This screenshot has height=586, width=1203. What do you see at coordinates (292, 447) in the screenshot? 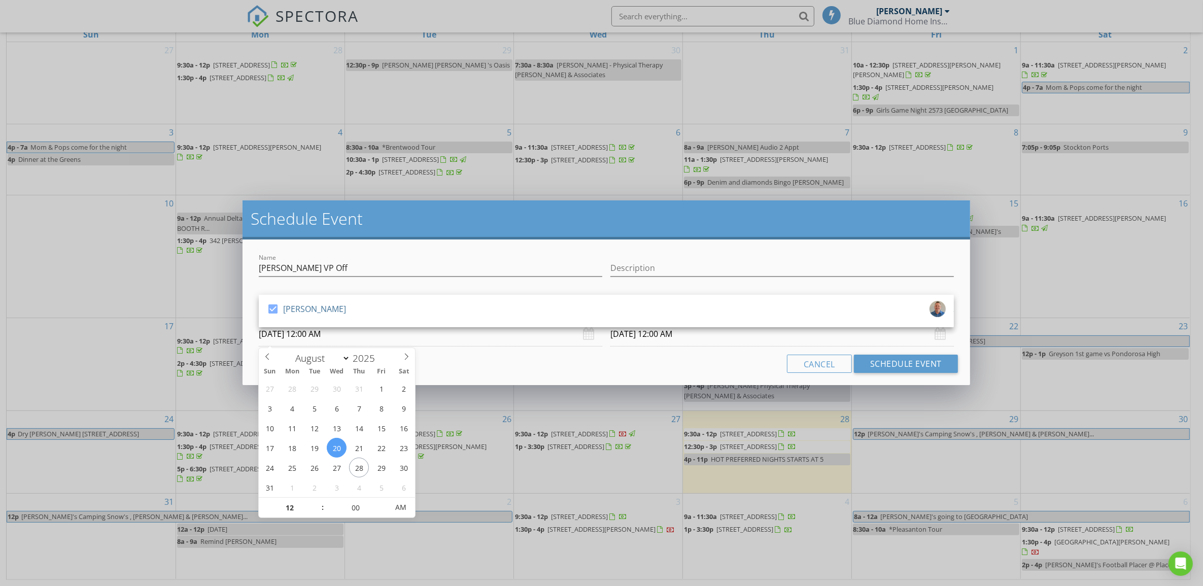
I see `span: August 18, 2025` at bounding box center [292, 447].